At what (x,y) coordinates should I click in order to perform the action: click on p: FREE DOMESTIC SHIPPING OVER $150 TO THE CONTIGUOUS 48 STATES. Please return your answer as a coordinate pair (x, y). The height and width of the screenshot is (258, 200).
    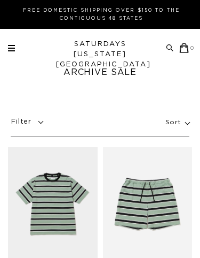
    Looking at the image, I should click on (102, 14).